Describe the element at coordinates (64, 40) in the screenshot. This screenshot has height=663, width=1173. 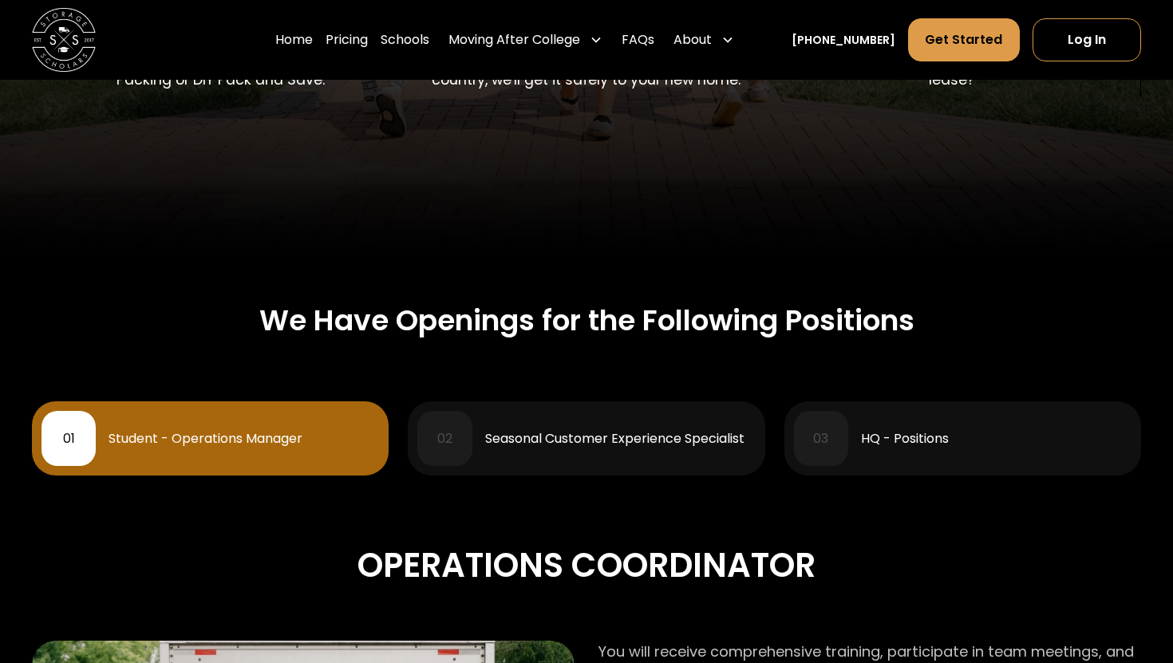
I see `img: Storage Scholars main logo` at that location.